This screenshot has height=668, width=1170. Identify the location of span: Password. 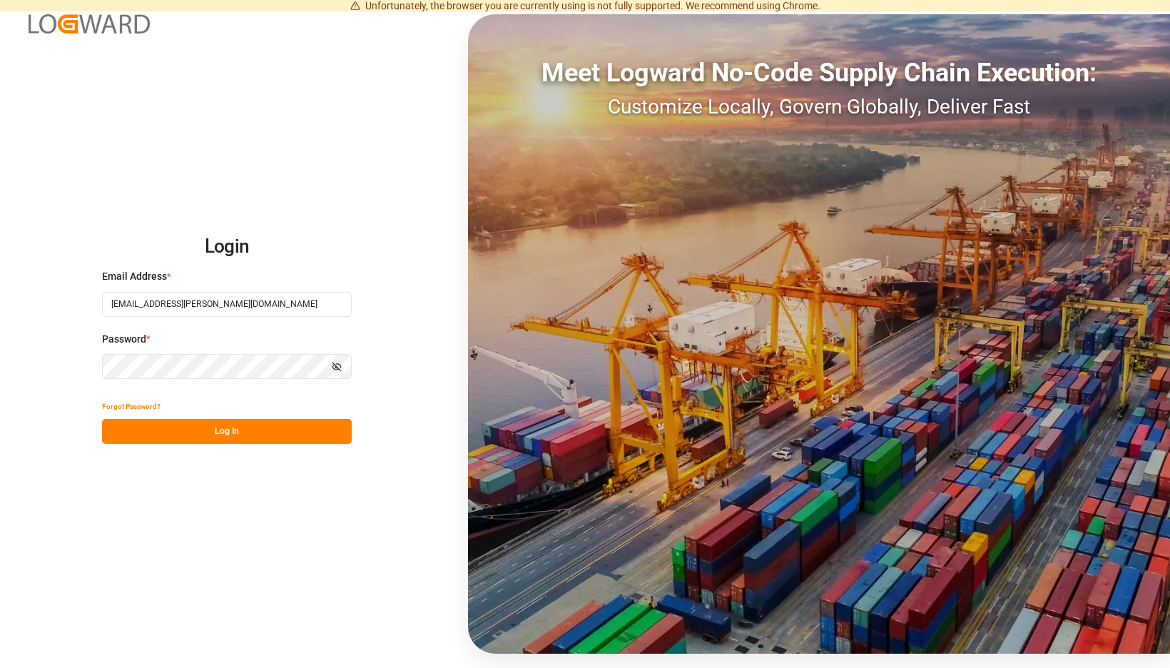
(124, 339).